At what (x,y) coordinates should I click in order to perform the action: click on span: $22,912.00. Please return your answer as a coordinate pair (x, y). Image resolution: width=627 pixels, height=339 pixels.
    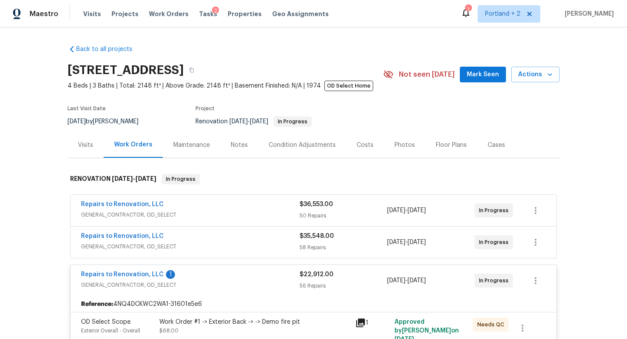
    Looking at the image, I should click on (316, 274).